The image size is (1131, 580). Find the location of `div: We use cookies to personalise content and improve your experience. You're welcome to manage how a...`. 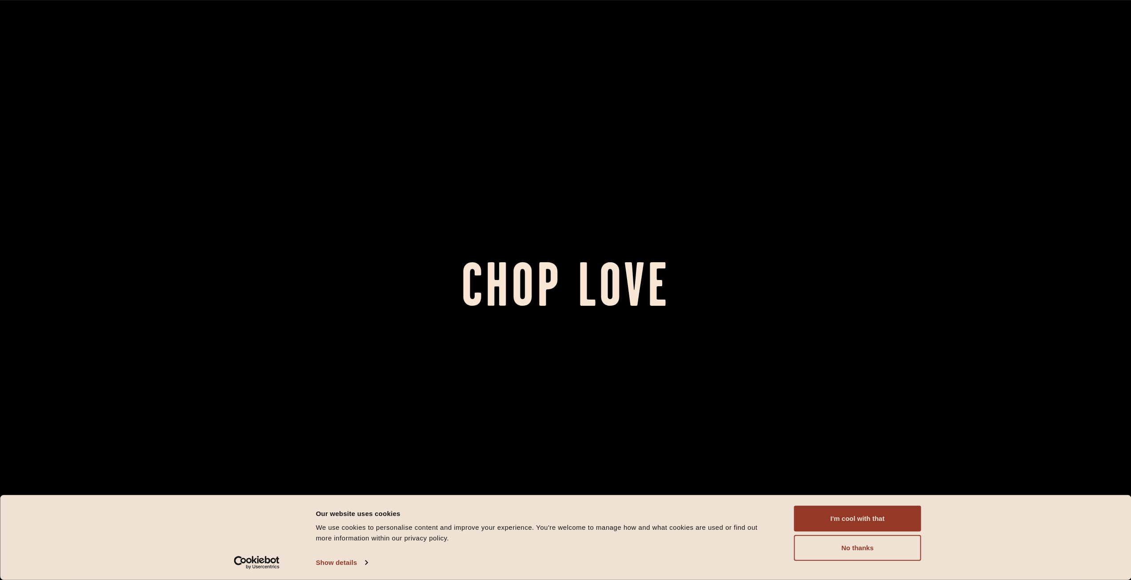

div: We use cookies to personalise content and improve your experience. You're welcome to manage how a... is located at coordinates (545, 533).